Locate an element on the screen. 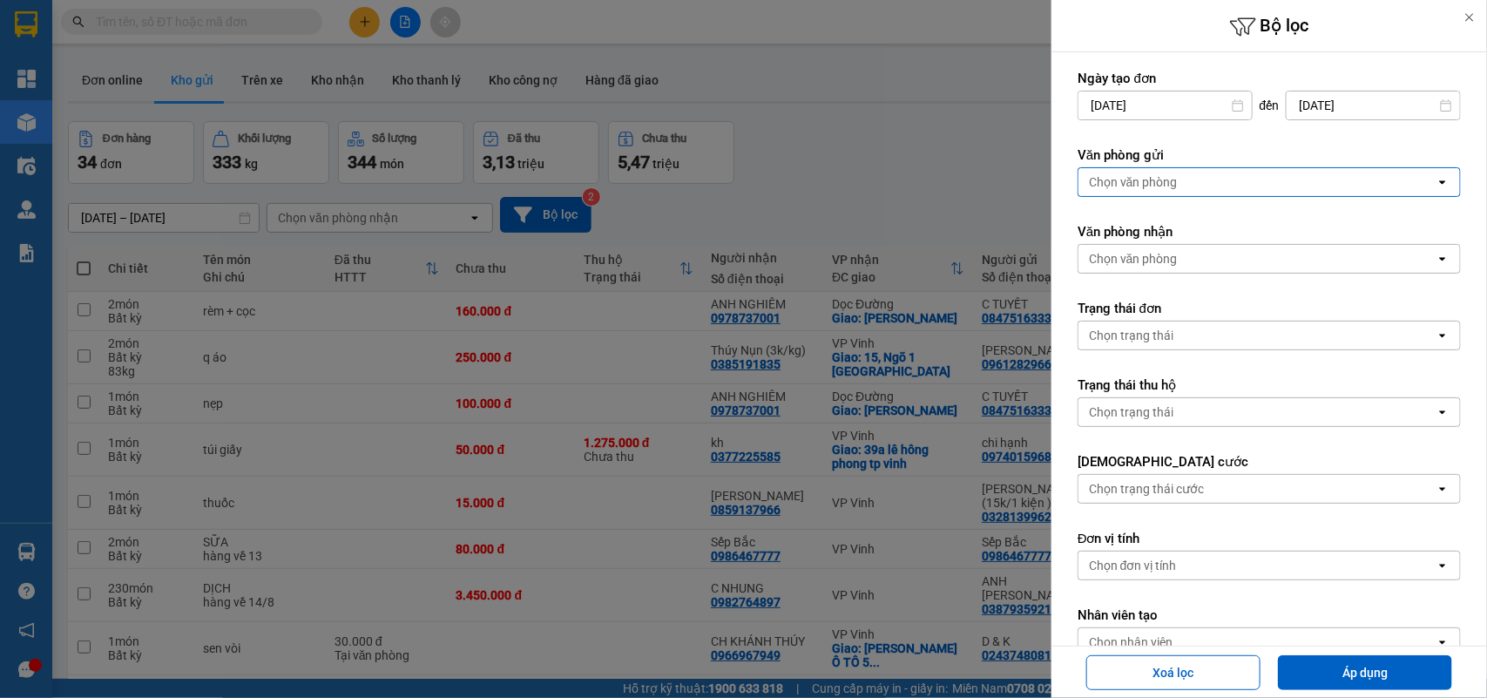  span: đến is located at coordinates (1269, 105).